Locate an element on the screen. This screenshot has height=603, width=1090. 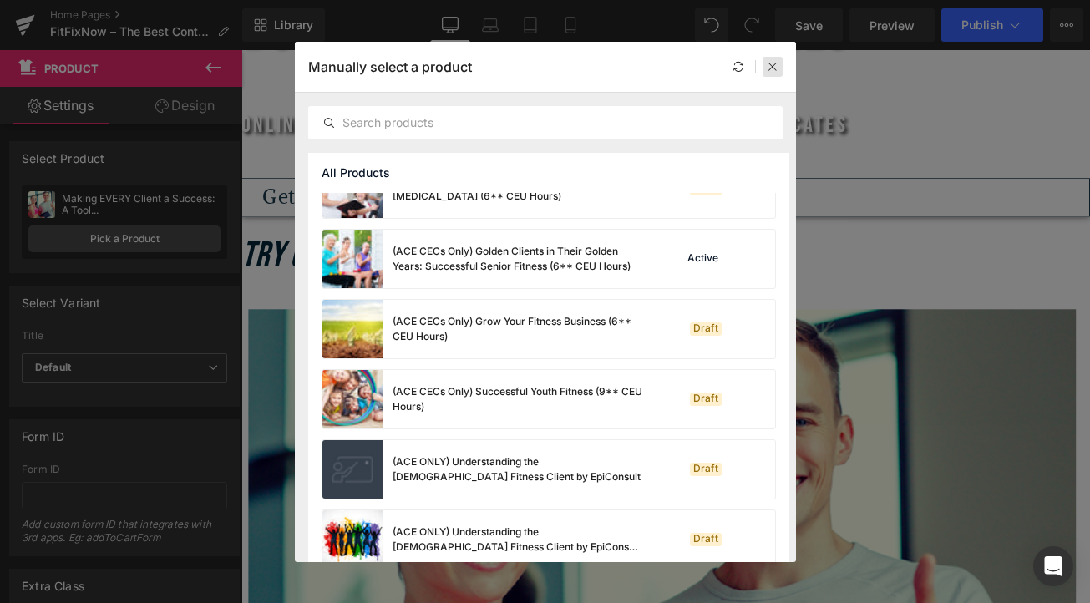
div: Active is located at coordinates (703, 259).